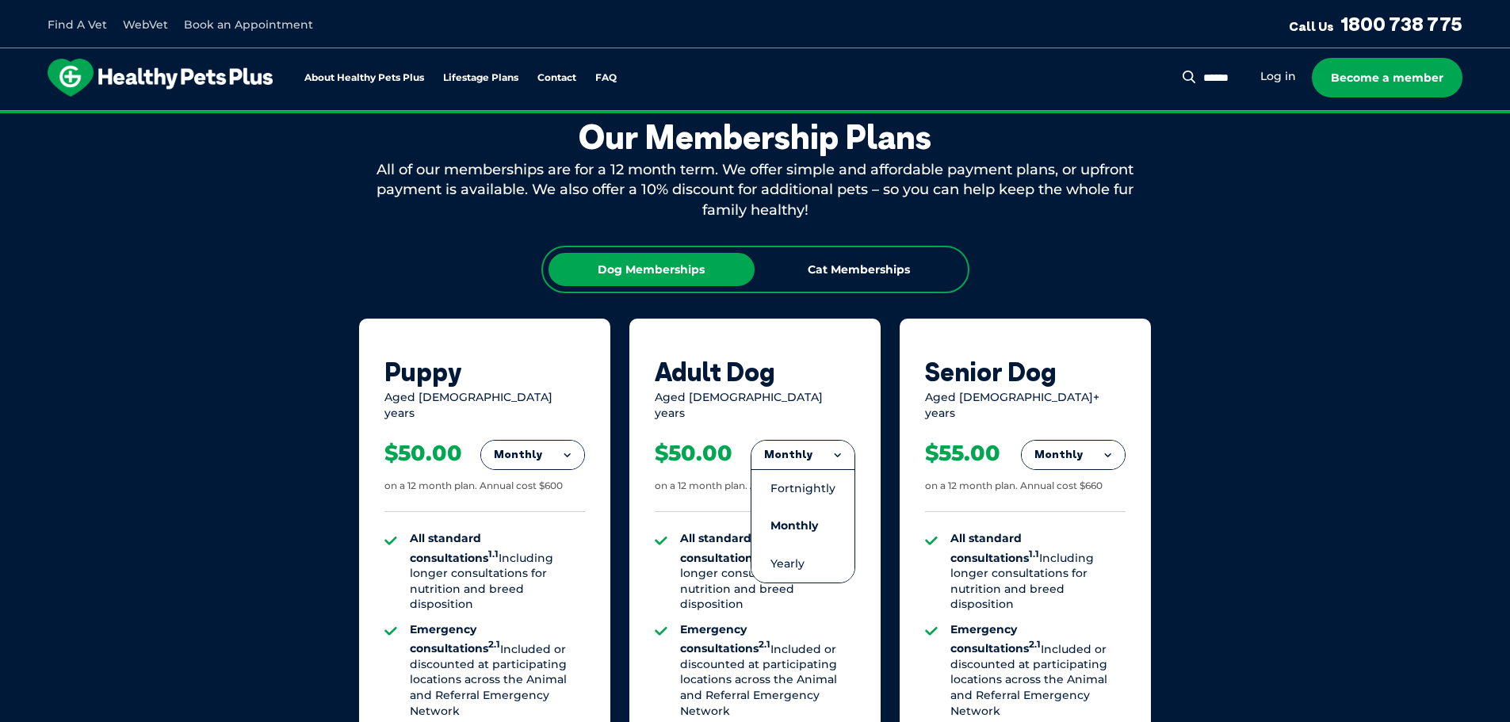 Image resolution: width=1510 pixels, height=722 pixels. I want to click on a: Contact, so click(556, 78).